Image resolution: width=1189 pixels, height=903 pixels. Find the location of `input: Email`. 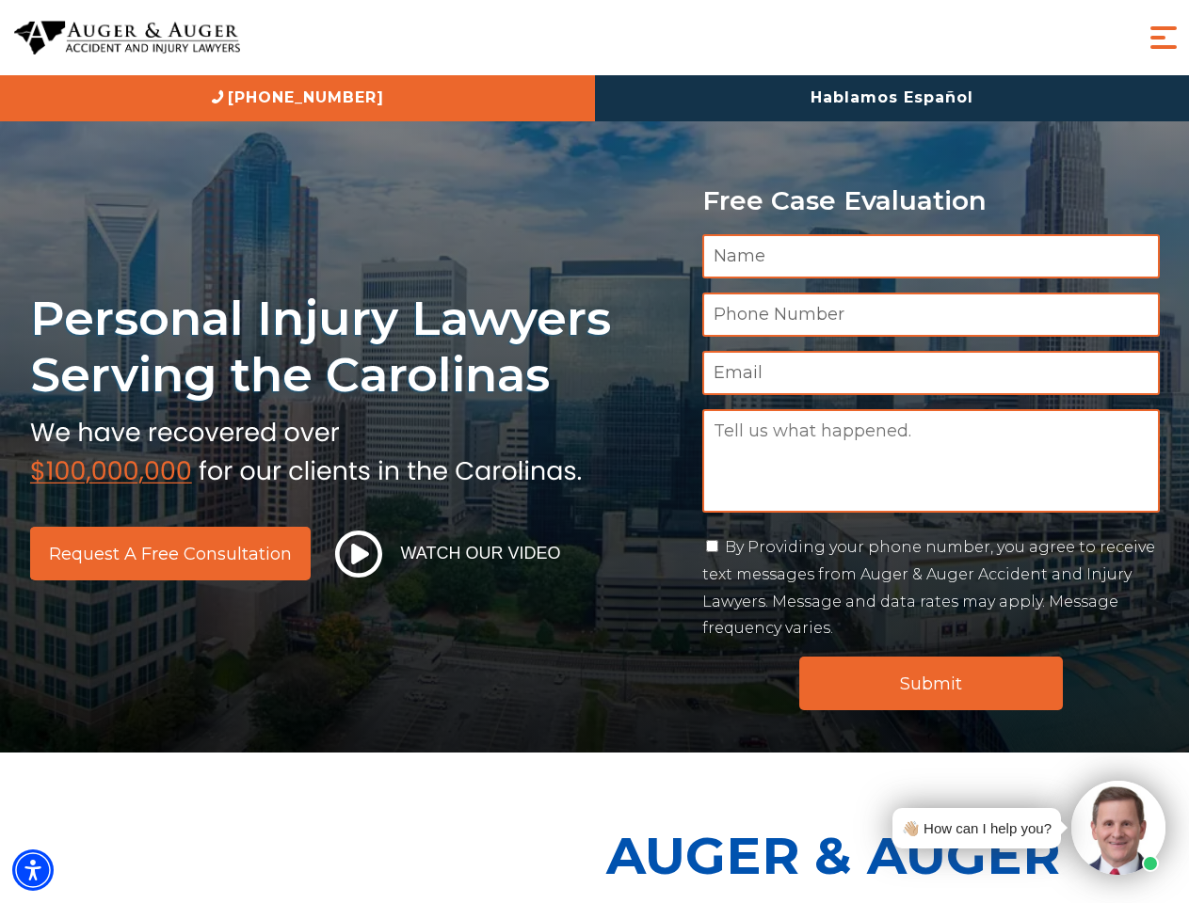

input: Email is located at coordinates (931, 373).